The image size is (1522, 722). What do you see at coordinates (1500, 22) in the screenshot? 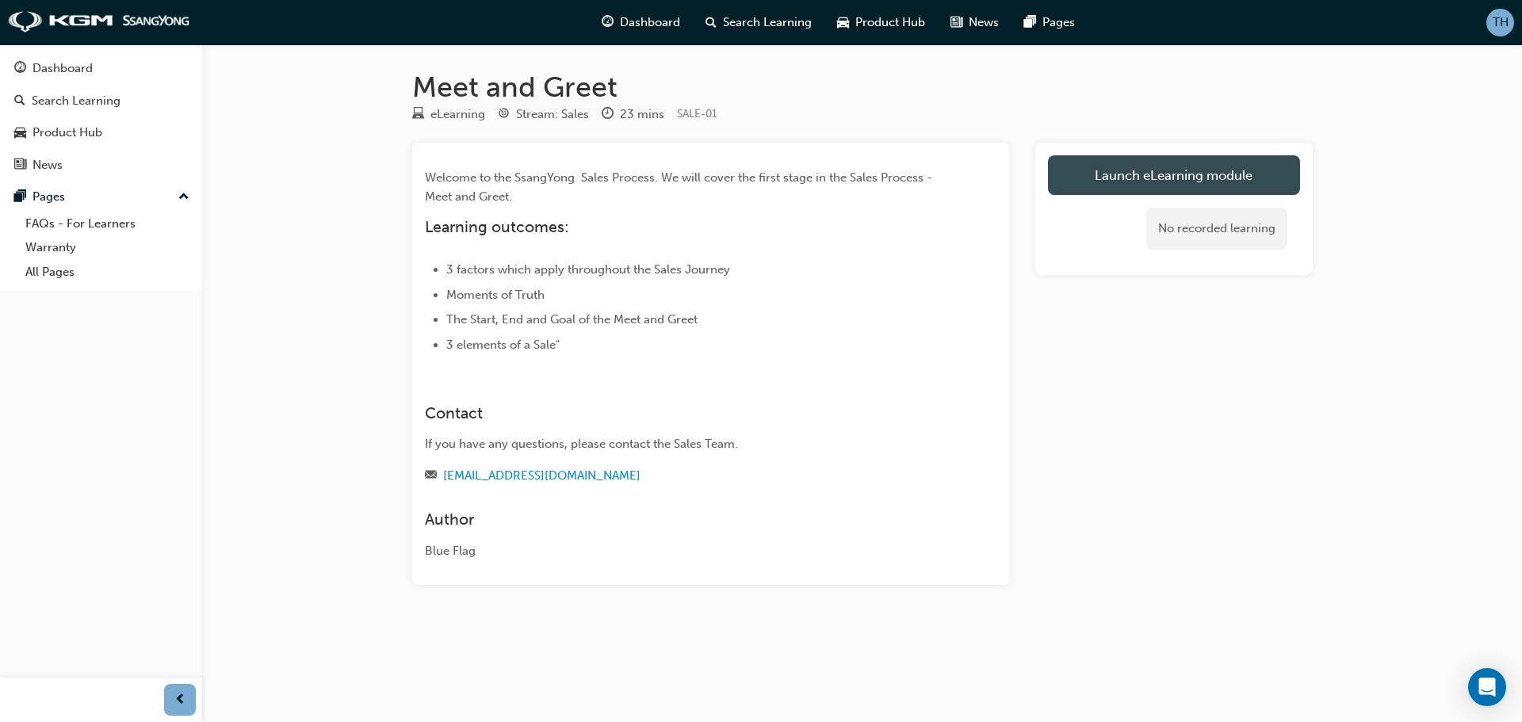
I see `span: TH` at bounding box center [1500, 22].